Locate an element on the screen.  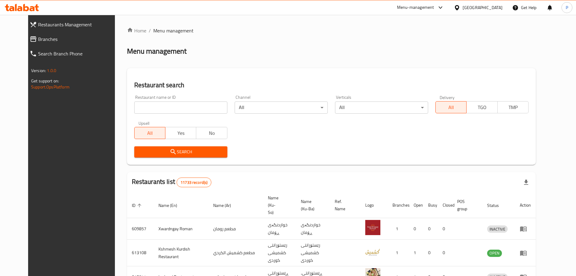
div: OPEN is located at coordinates (495, 253).